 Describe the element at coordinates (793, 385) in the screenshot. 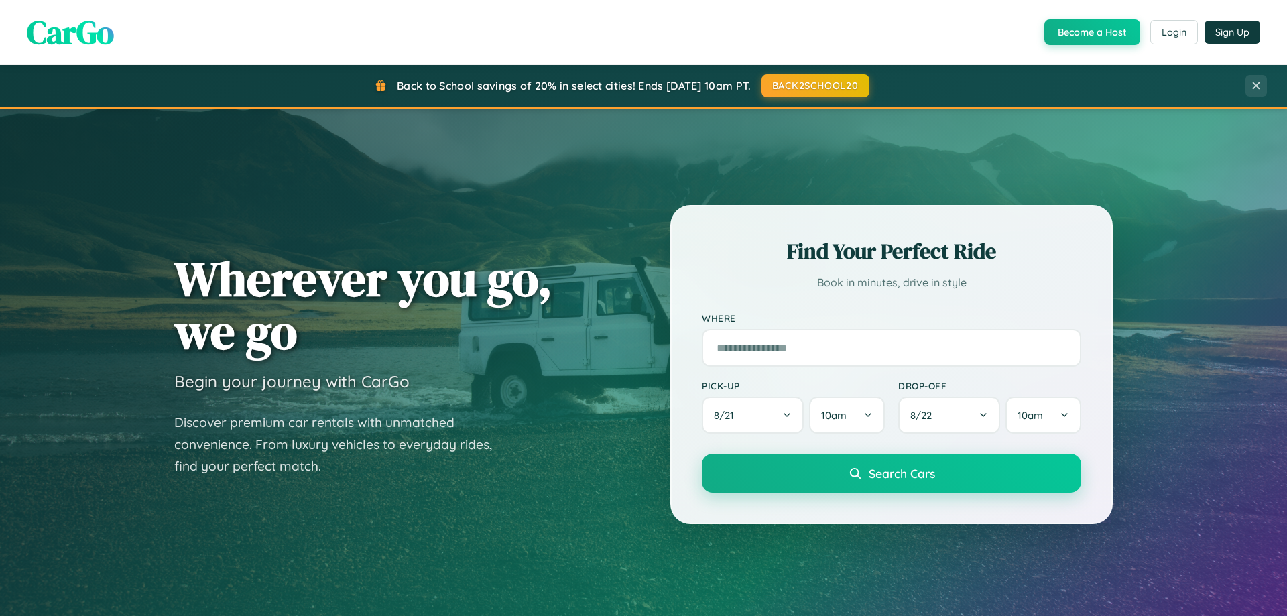

I see `label: Pick-up` at that location.